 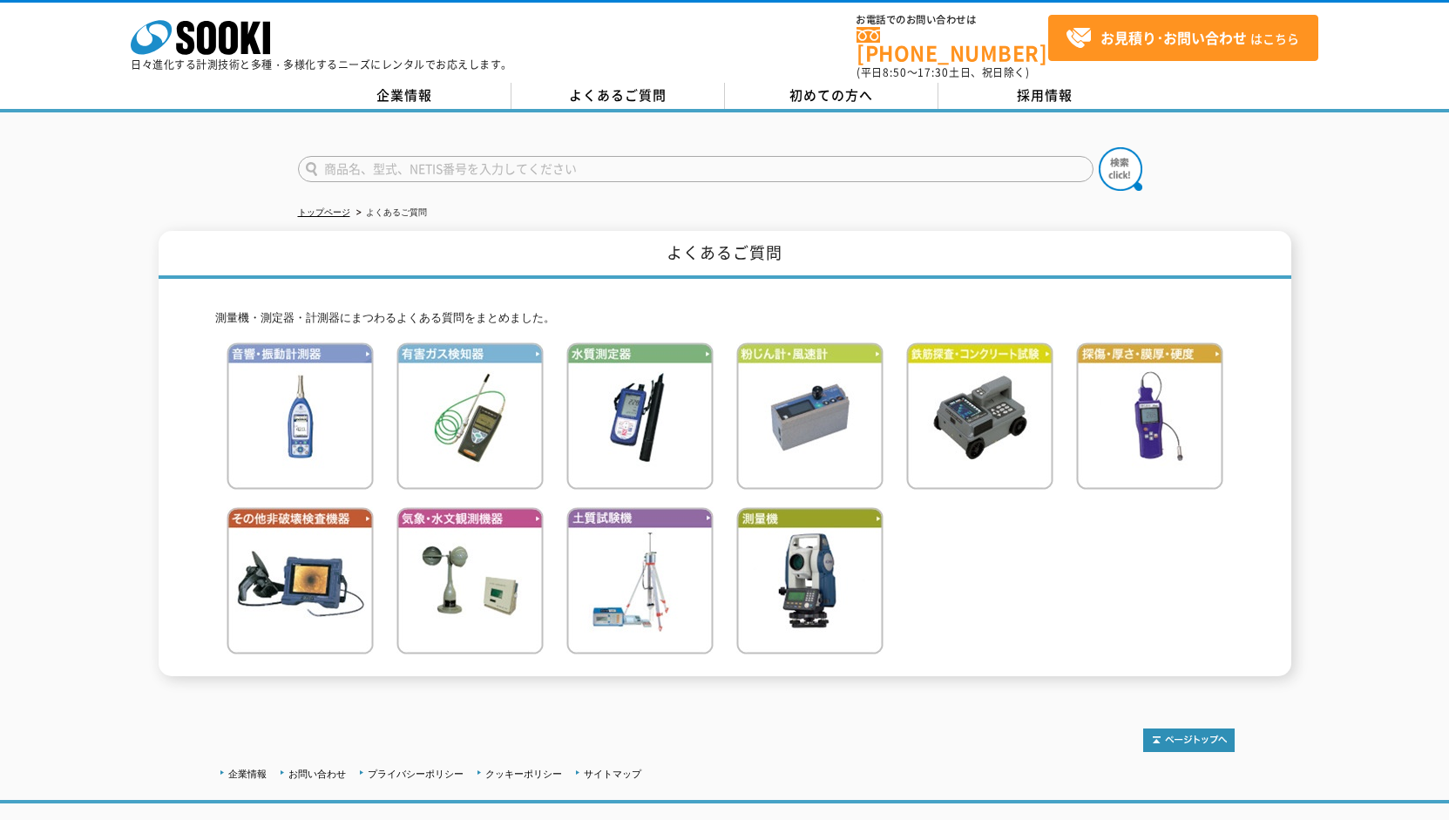 What do you see at coordinates (1174, 37) in the screenshot?
I see `strong: お見積り･お問い合わせ` at bounding box center [1174, 37].